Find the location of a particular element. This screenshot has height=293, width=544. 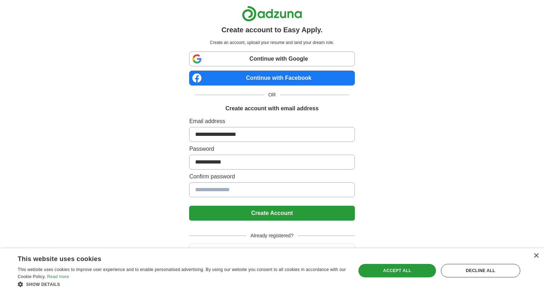

div: Accept all is located at coordinates (397, 270).